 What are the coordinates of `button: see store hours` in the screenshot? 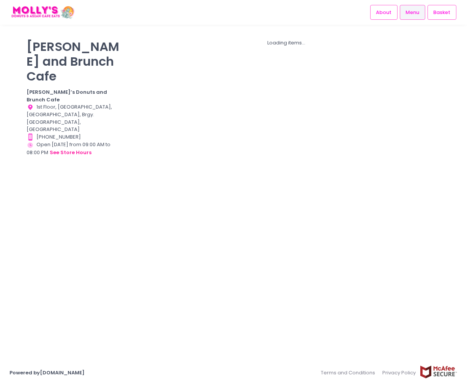 It's located at (71, 153).